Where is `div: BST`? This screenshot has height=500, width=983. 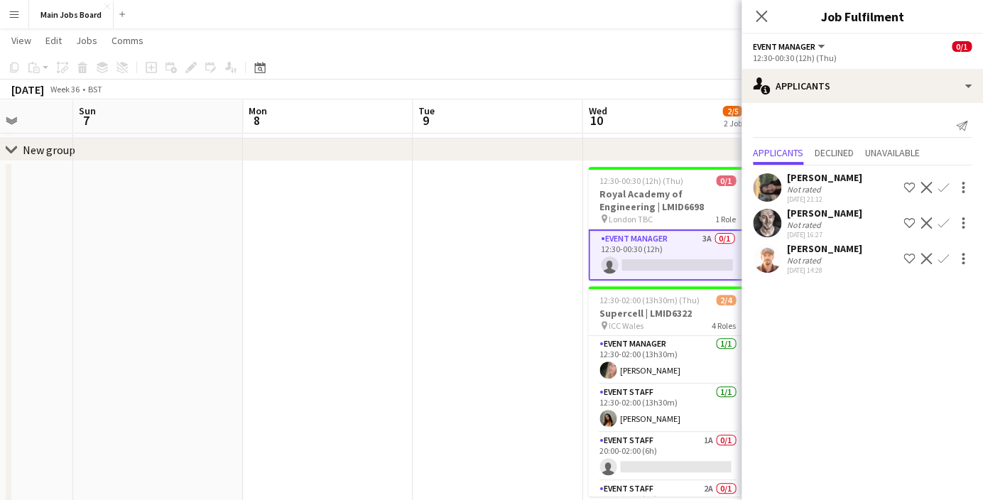 div: BST is located at coordinates (95, 89).